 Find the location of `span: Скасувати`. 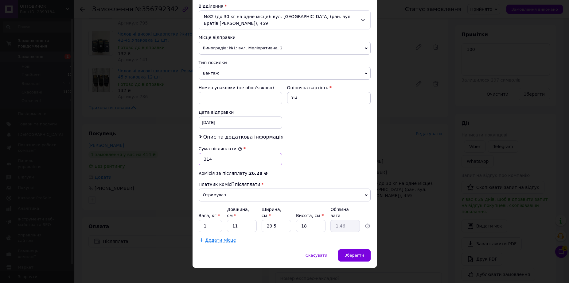

span: Скасувати is located at coordinates (316, 255).